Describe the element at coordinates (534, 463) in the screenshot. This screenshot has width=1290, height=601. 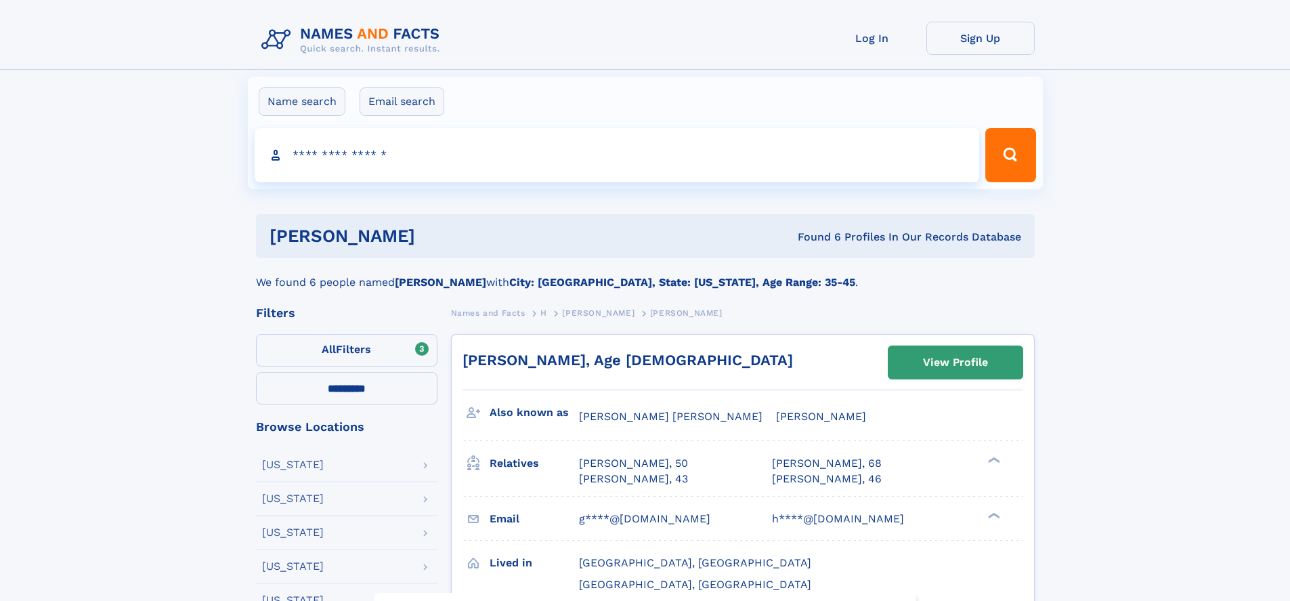
I see `h3: Relatives` at that location.